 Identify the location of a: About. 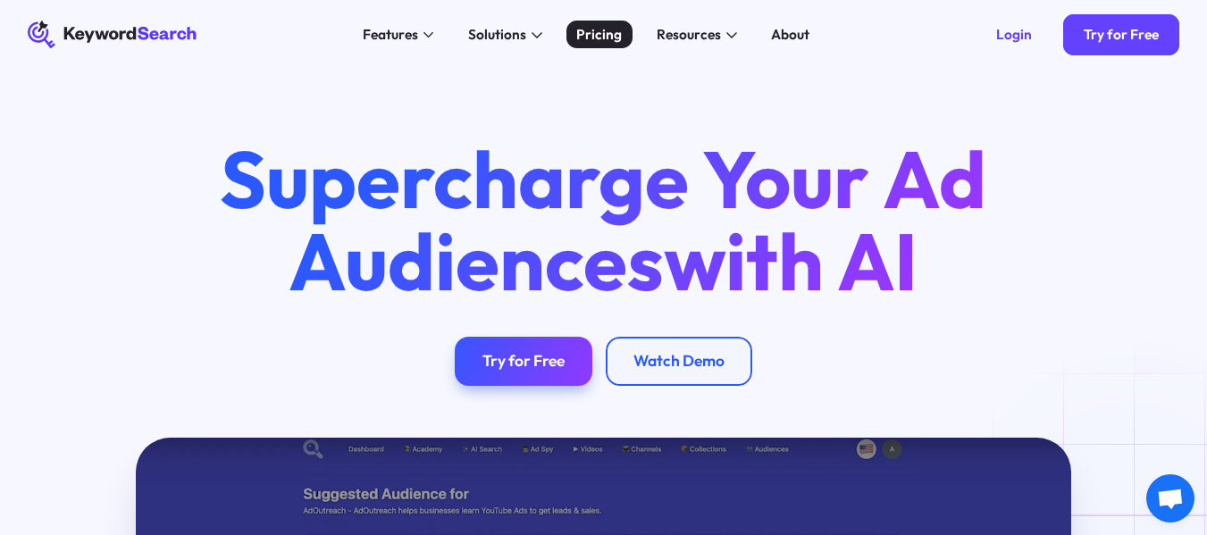
(791, 34).